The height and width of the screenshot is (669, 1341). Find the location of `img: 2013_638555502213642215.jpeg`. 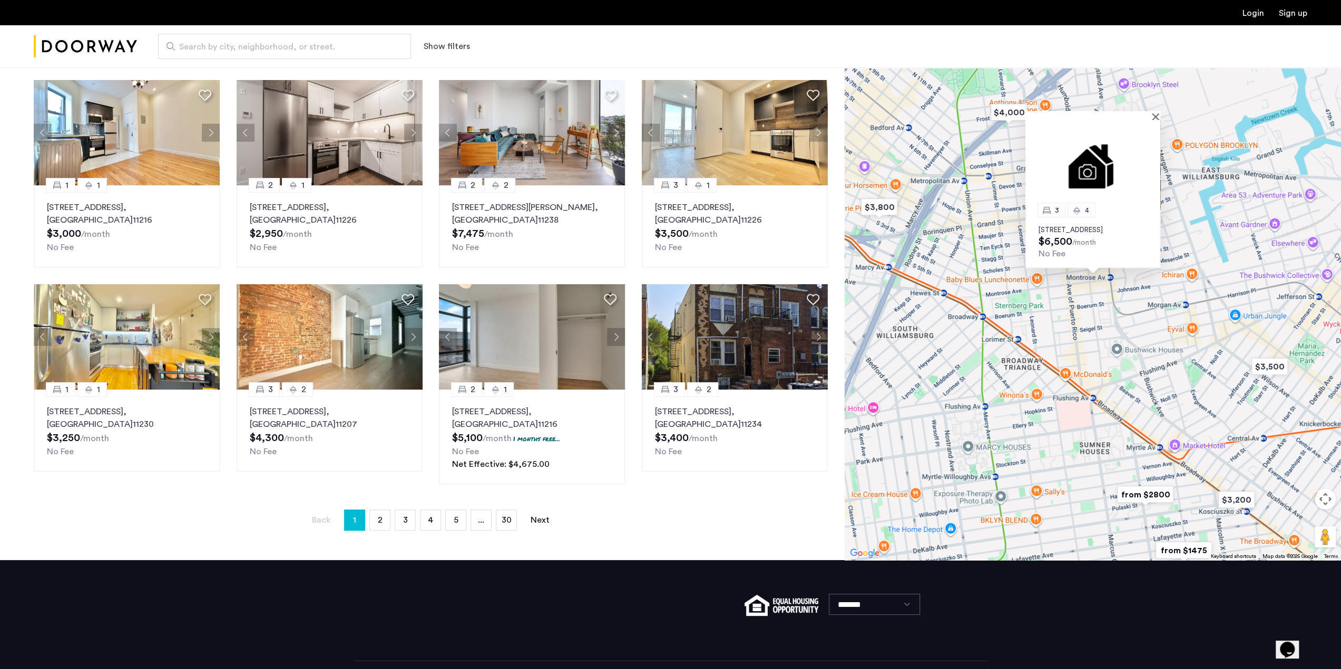

img: 2013_638555502213642215.jpeg is located at coordinates (329, 133).